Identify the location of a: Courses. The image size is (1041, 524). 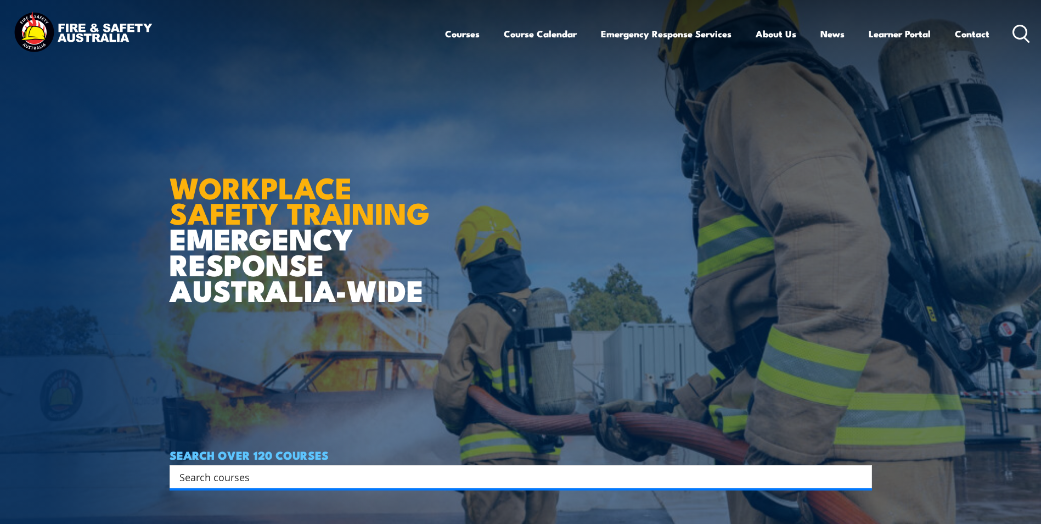
(462, 33).